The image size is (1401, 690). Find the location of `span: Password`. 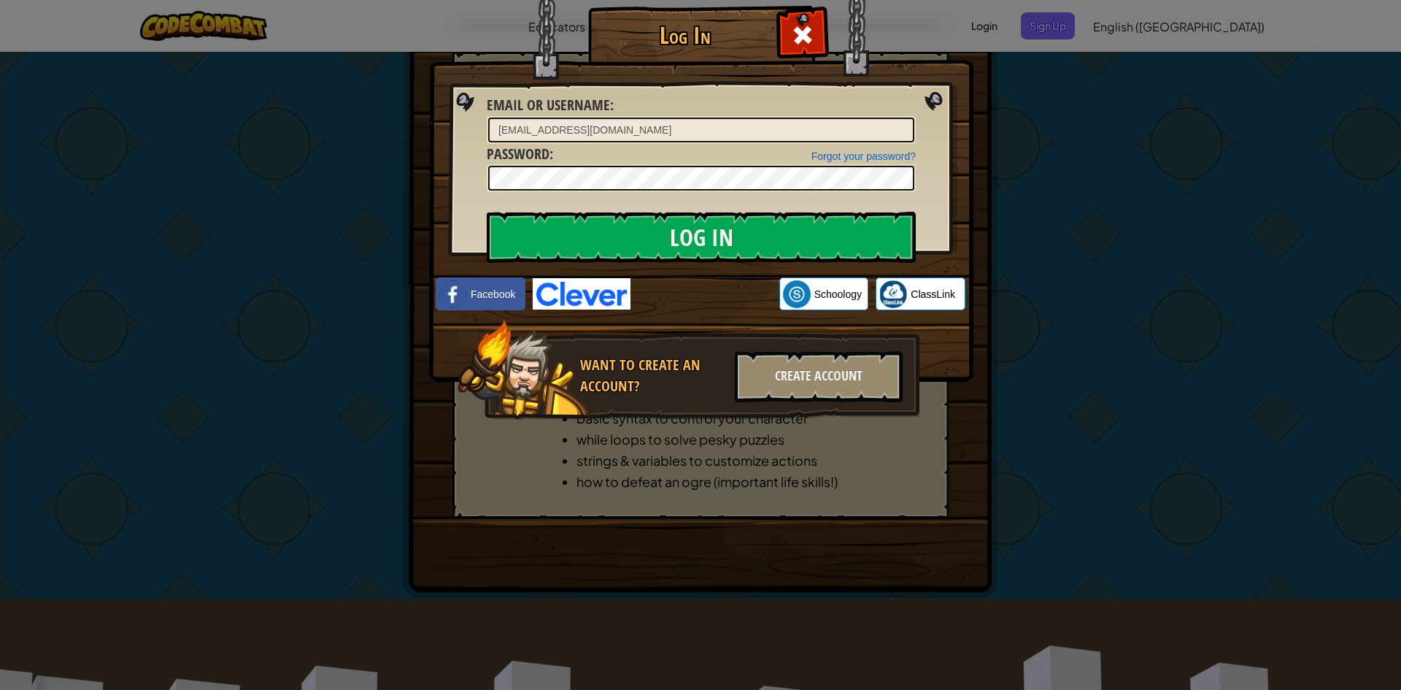

span: Password is located at coordinates (518, 153).